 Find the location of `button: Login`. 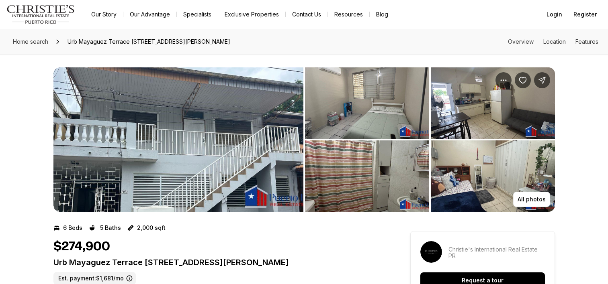

button: Login is located at coordinates (554, 14).